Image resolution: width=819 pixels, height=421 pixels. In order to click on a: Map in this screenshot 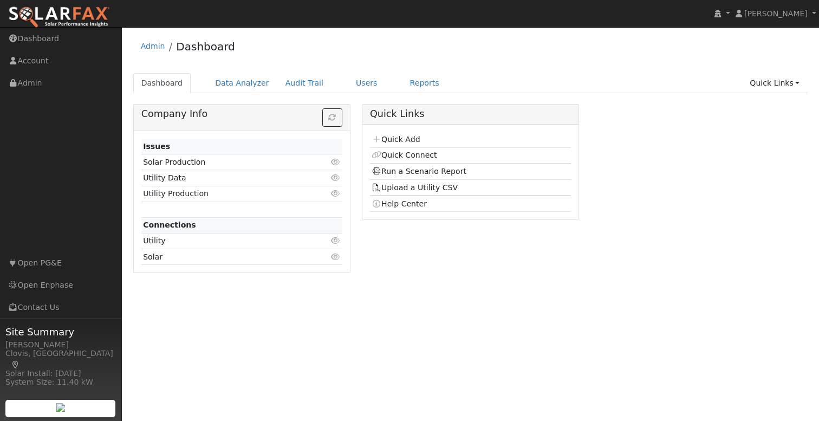, I will do `click(16, 364)`.